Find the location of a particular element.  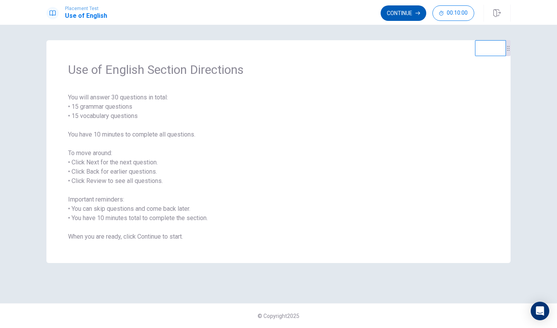

span: Placement Test is located at coordinates (86, 9).